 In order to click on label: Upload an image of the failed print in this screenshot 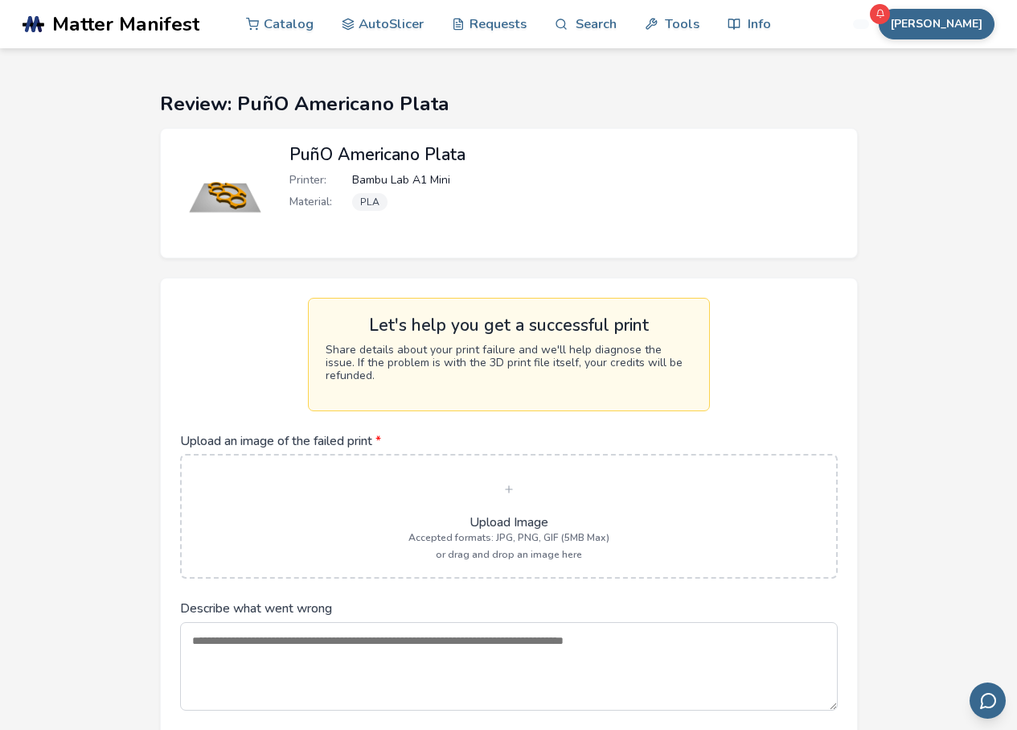, I will do `click(509, 441)`.